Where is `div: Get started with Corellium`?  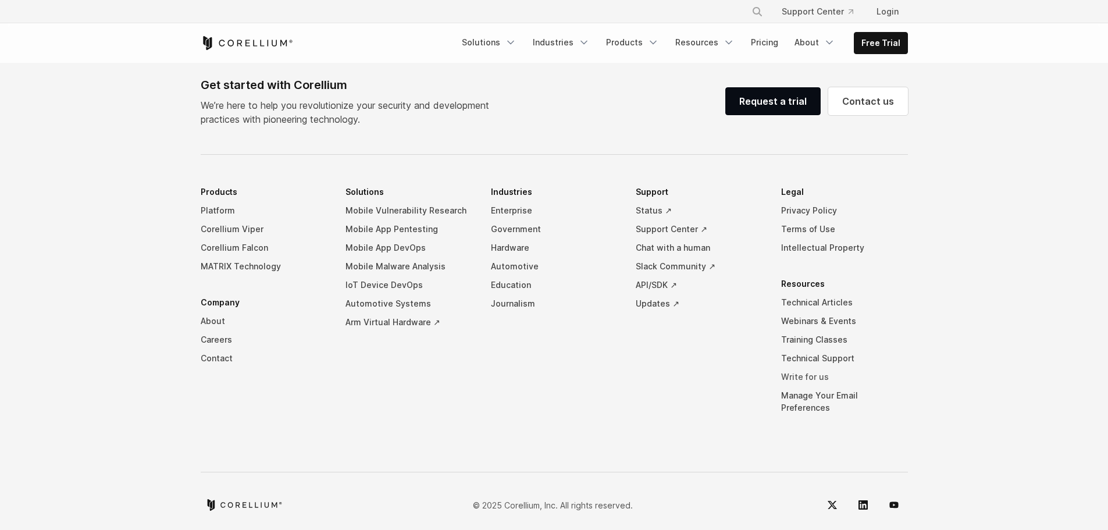
div: Get started with Corellium is located at coordinates (350, 85).